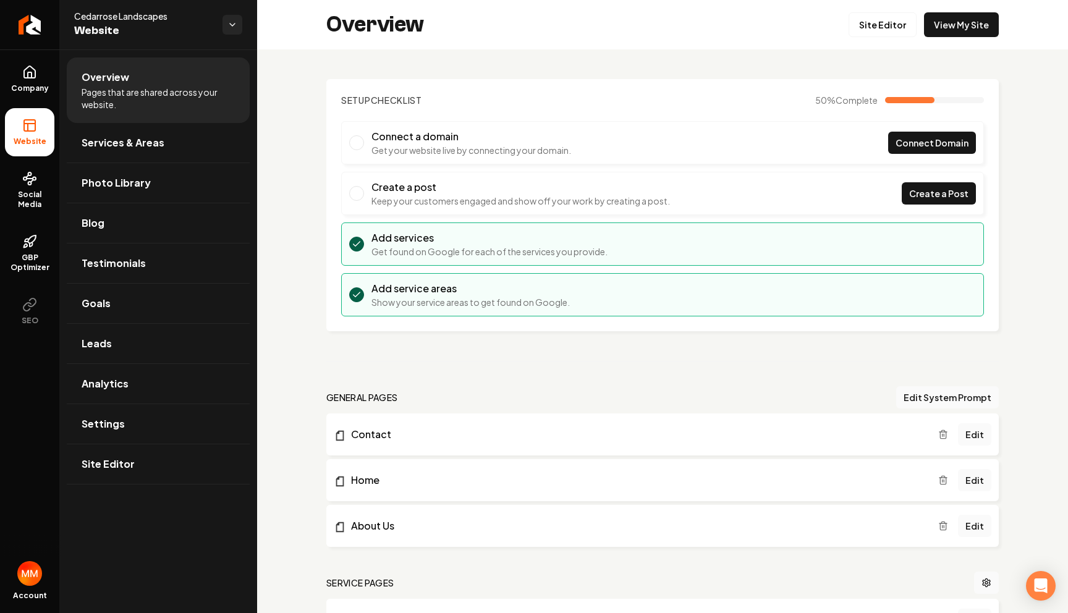  I want to click on a: Contact, so click(636, 435).